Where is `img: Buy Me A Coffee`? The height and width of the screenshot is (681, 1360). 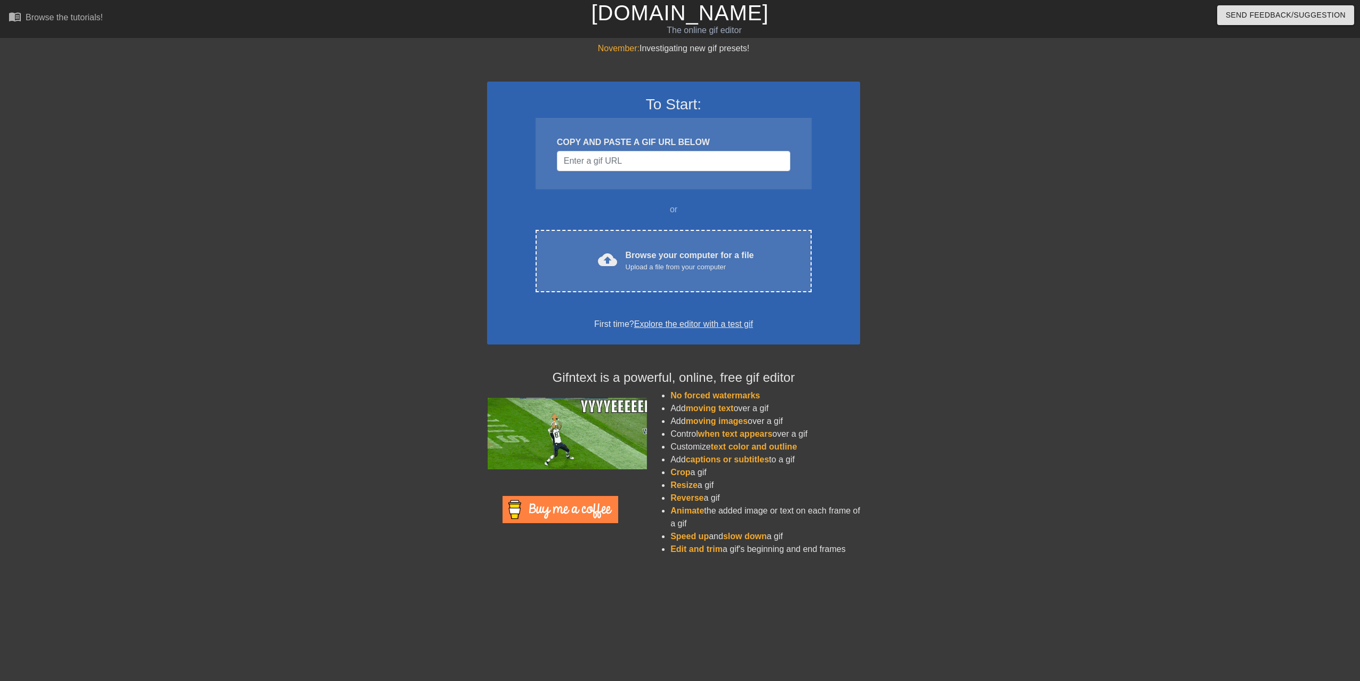
img: Buy Me A Coffee is located at coordinates (560, 509).